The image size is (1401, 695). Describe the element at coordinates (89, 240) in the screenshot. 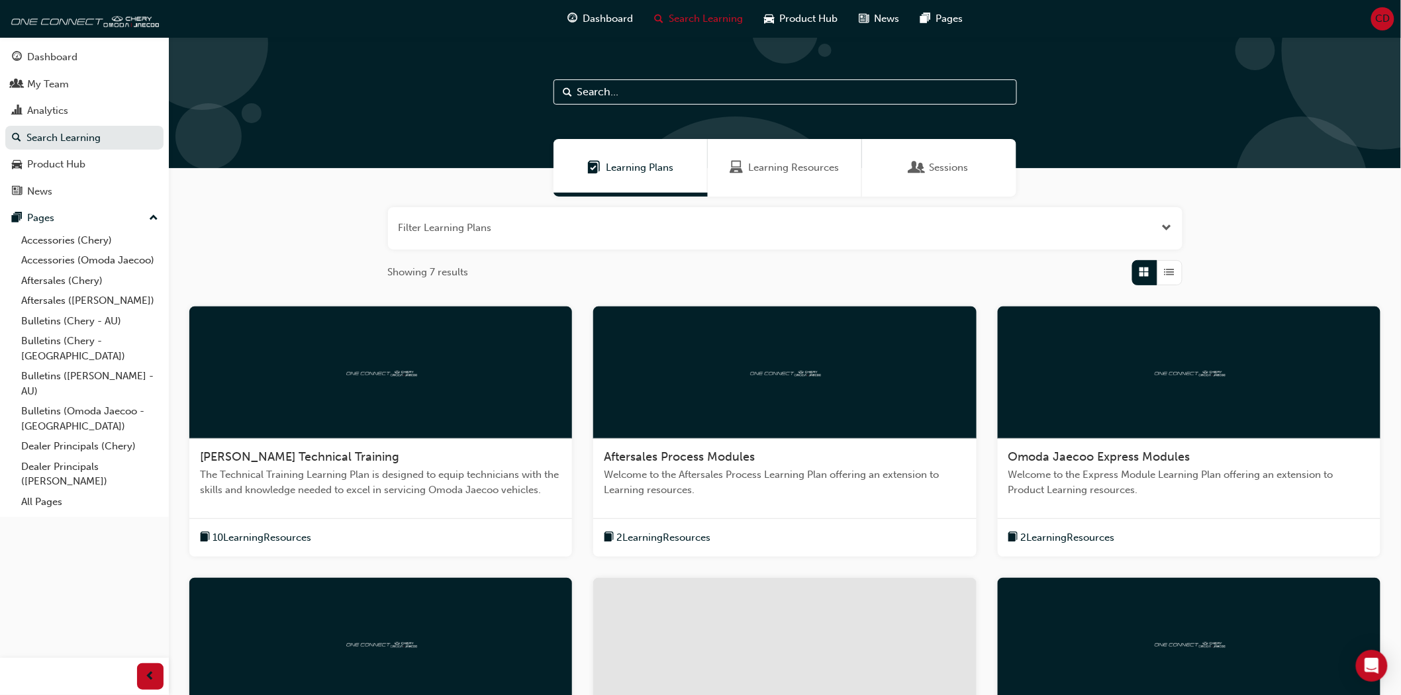

I see `a: Accessories (Chery)` at that location.